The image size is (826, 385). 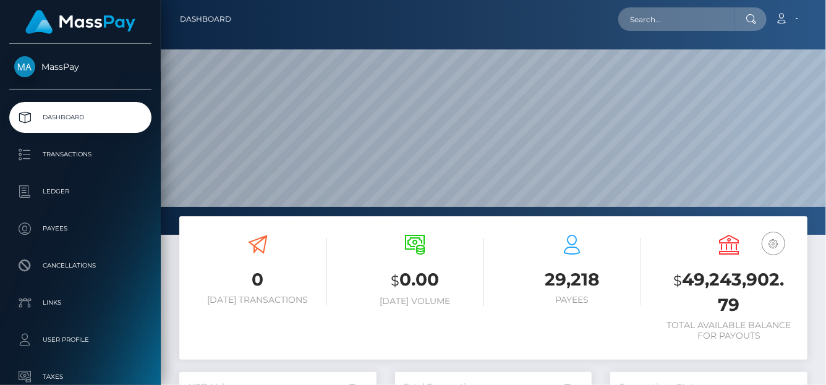 What do you see at coordinates (80, 192) in the screenshot?
I see `p: Ledger` at bounding box center [80, 192].